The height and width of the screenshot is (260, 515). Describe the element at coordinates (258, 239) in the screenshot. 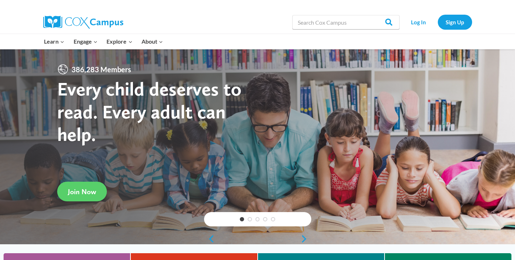

I see `div: content slider buttons` at that location.